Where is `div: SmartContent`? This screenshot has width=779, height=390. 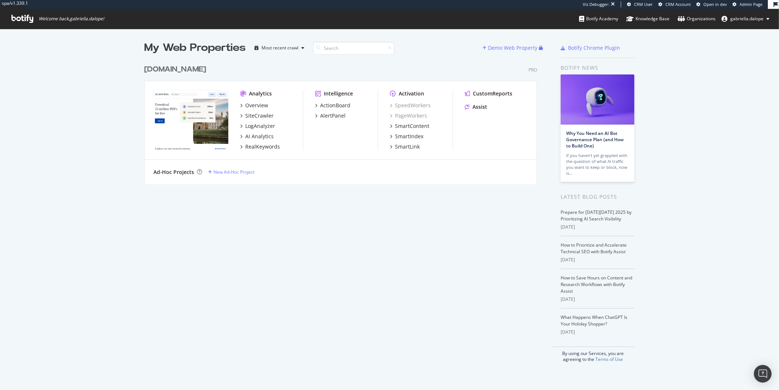
div: SmartContent is located at coordinates (412, 126).